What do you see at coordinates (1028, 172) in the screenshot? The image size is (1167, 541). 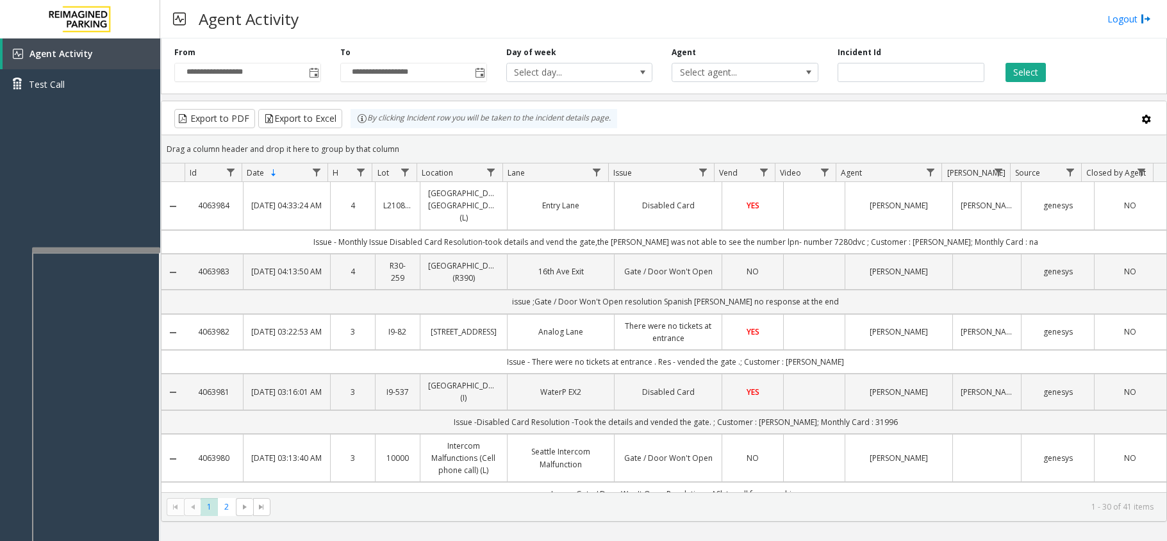 I see `span: Source` at bounding box center [1028, 172].